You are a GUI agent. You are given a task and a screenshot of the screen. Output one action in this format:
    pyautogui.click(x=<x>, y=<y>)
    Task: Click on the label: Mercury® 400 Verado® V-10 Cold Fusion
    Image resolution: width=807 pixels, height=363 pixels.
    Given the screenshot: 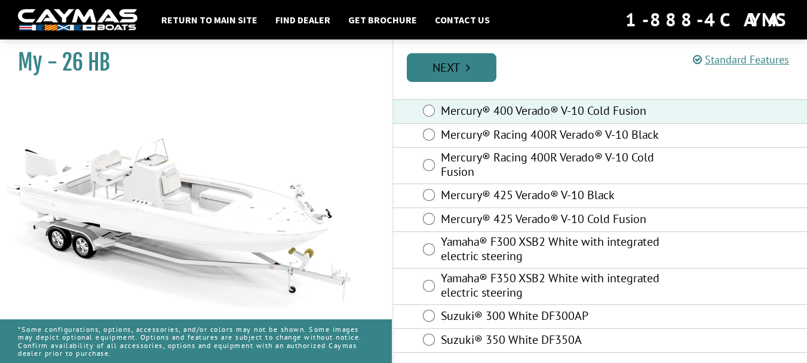 What is the action you would take?
    pyautogui.click(x=551, y=112)
    